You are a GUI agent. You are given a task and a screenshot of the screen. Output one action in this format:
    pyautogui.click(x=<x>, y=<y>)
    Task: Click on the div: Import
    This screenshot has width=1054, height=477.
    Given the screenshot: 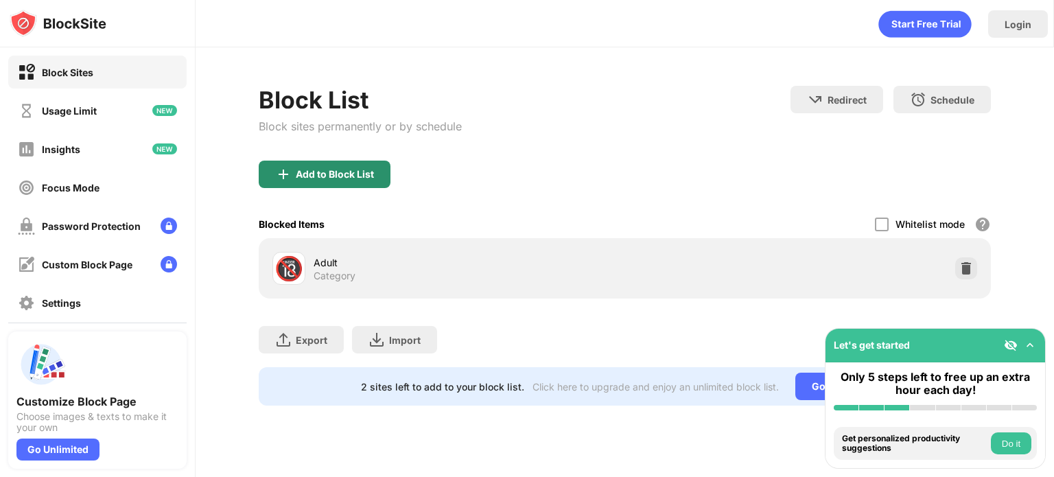 What is the action you would take?
    pyautogui.click(x=405, y=340)
    